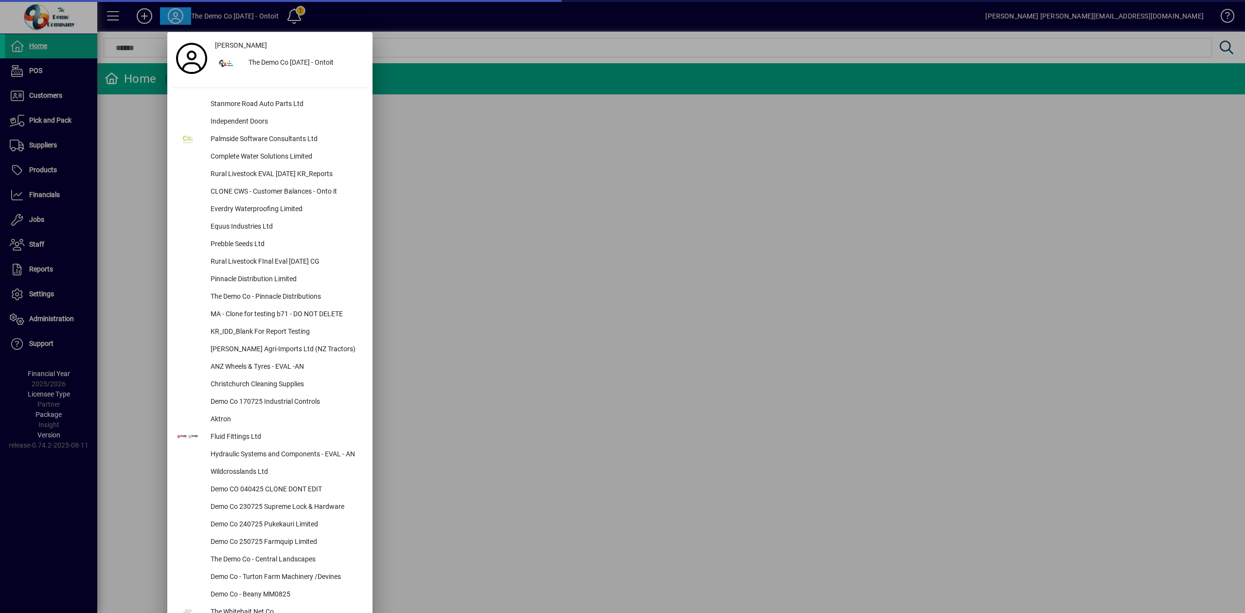 Image resolution: width=1245 pixels, height=613 pixels. I want to click on div: The Demo Co - Central Landscapes, so click(285, 560).